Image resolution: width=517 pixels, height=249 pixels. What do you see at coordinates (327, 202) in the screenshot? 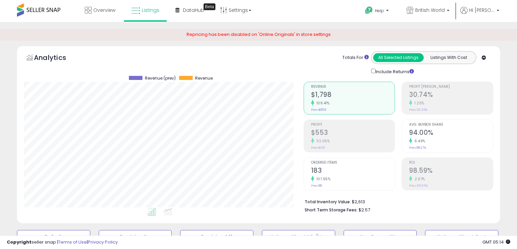
I see `b: Total Inventory Value:` at bounding box center [327, 202].